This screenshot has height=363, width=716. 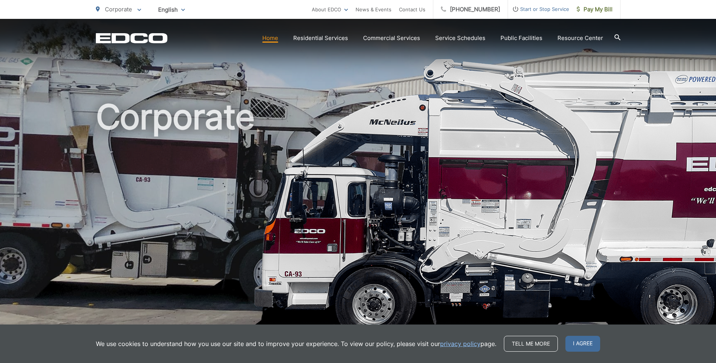 What do you see at coordinates (412, 9) in the screenshot?
I see `a: Contact Us` at bounding box center [412, 9].